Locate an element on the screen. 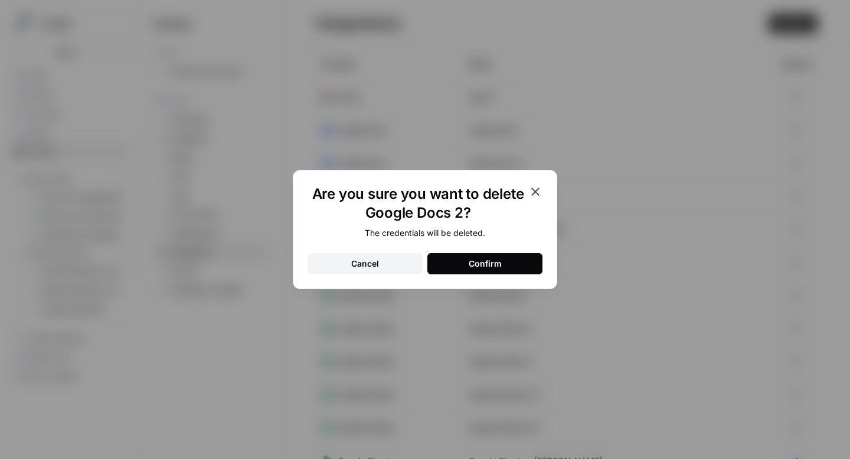 The height and width of the screenshot is (459, 850). div: Confirm is located at coordinates (485, 264).